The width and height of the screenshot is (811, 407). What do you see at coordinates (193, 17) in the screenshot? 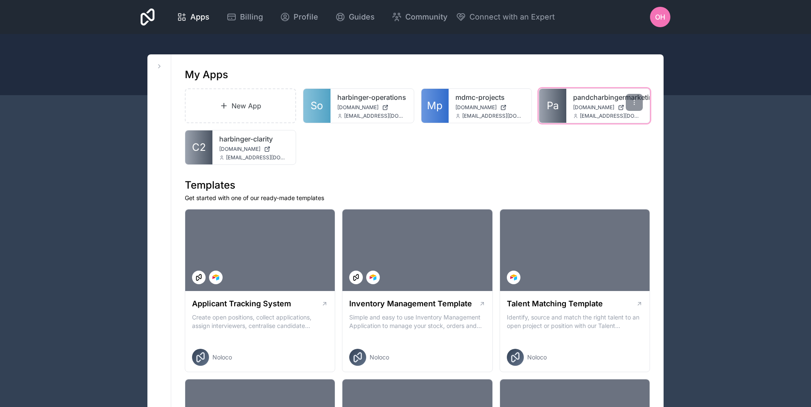
I see `a: Apps` at bounding box center [193, 17].